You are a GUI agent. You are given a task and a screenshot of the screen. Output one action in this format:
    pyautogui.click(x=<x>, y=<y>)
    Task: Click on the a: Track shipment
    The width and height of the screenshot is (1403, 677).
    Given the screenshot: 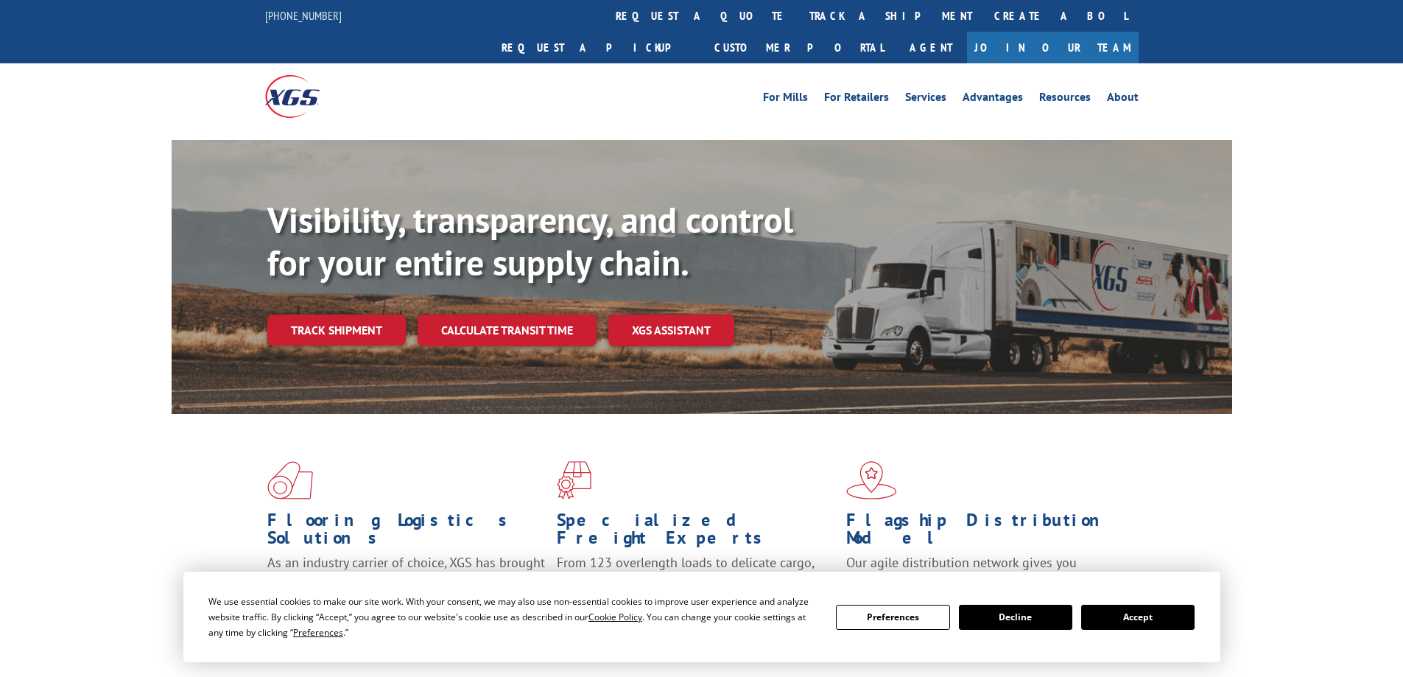 What is the action you would take?
    pyautogui.click(x=337, y=330)
    